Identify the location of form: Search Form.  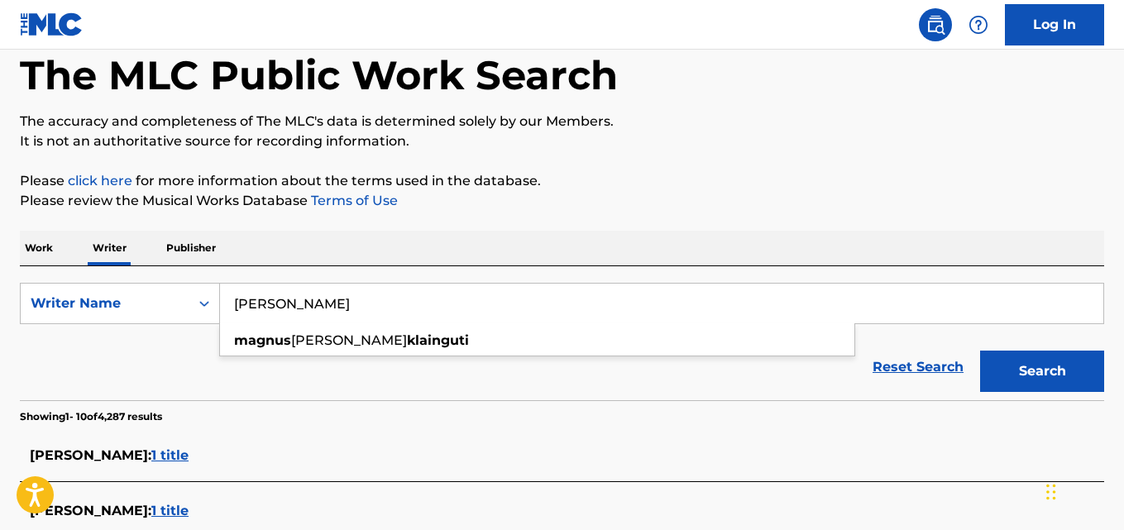
(562, 342).